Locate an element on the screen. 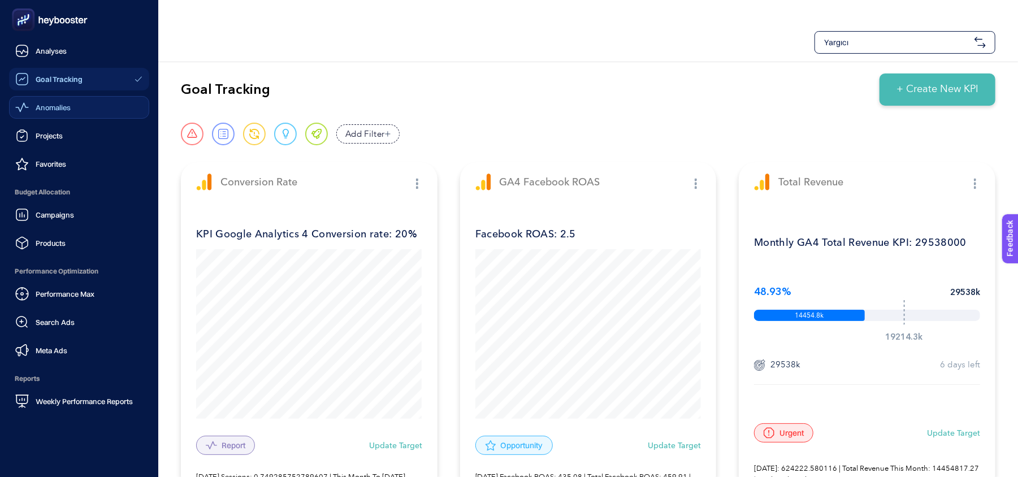  a: Search Ads is located at coordinates (79, 322).